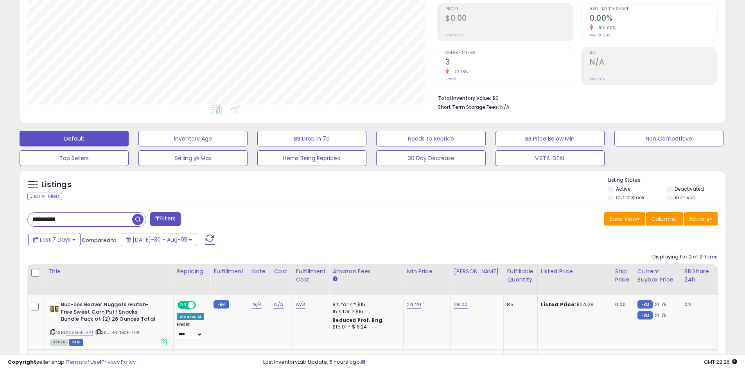 The width and height of the screenshot is (745, 370). Describe the element at coordinates (310, 275) in the screenshot. I see `div: Fulfillment Cost` at that location.